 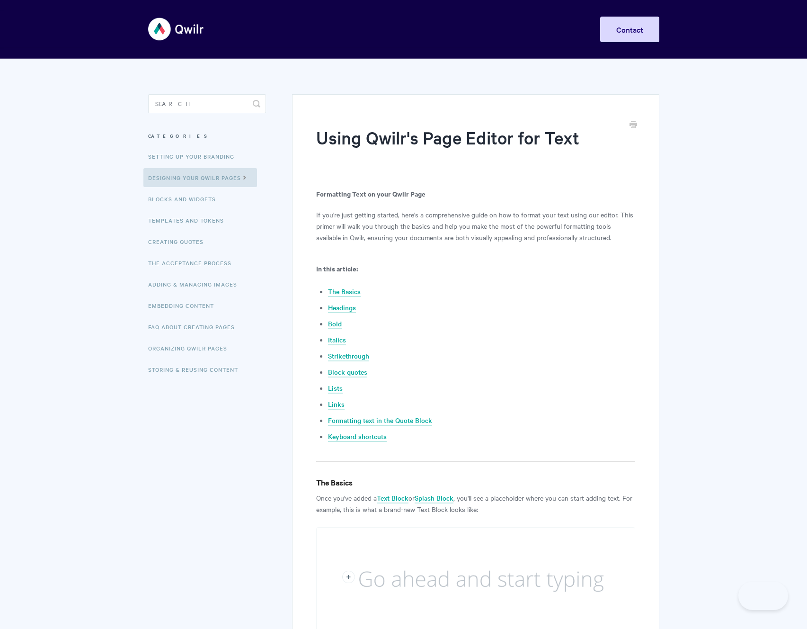 I want to click on a: Blocks and Widgets, so click(x=186, y=199).